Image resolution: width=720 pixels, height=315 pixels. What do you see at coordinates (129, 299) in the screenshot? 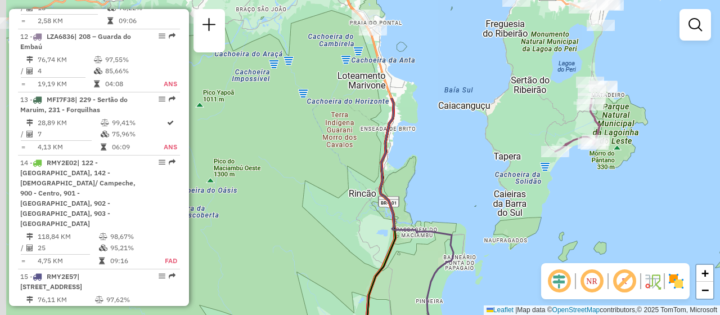
I see `td: 97,62%` at bounding box center [129, 299].